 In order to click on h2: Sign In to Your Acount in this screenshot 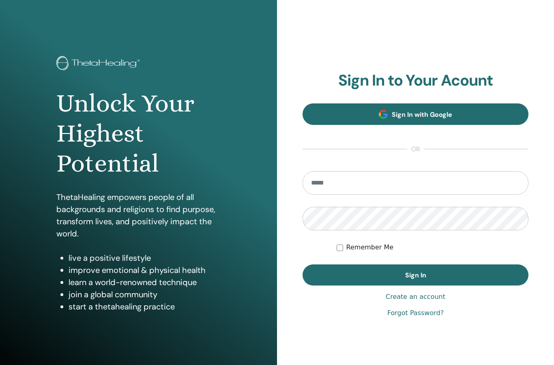, I will do `click(415, 81)`.